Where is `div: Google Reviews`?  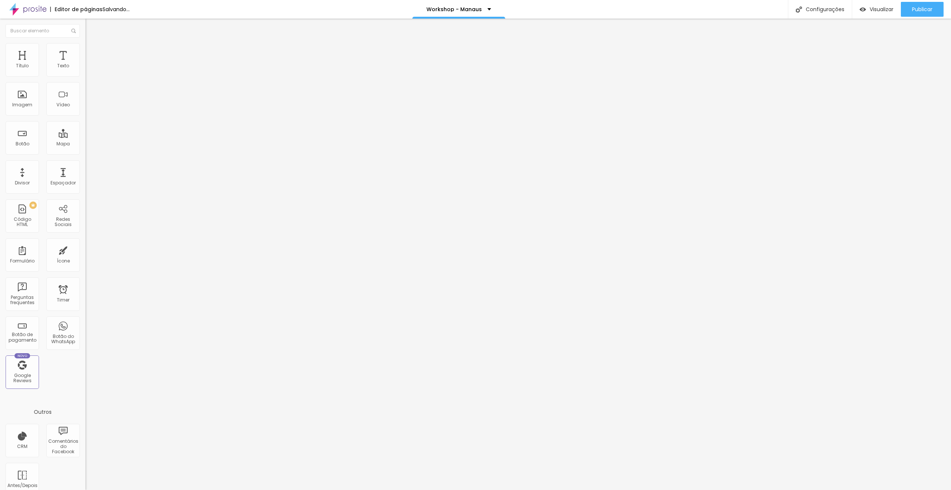
div: Google Reviews is located at coordinates (22, 378).